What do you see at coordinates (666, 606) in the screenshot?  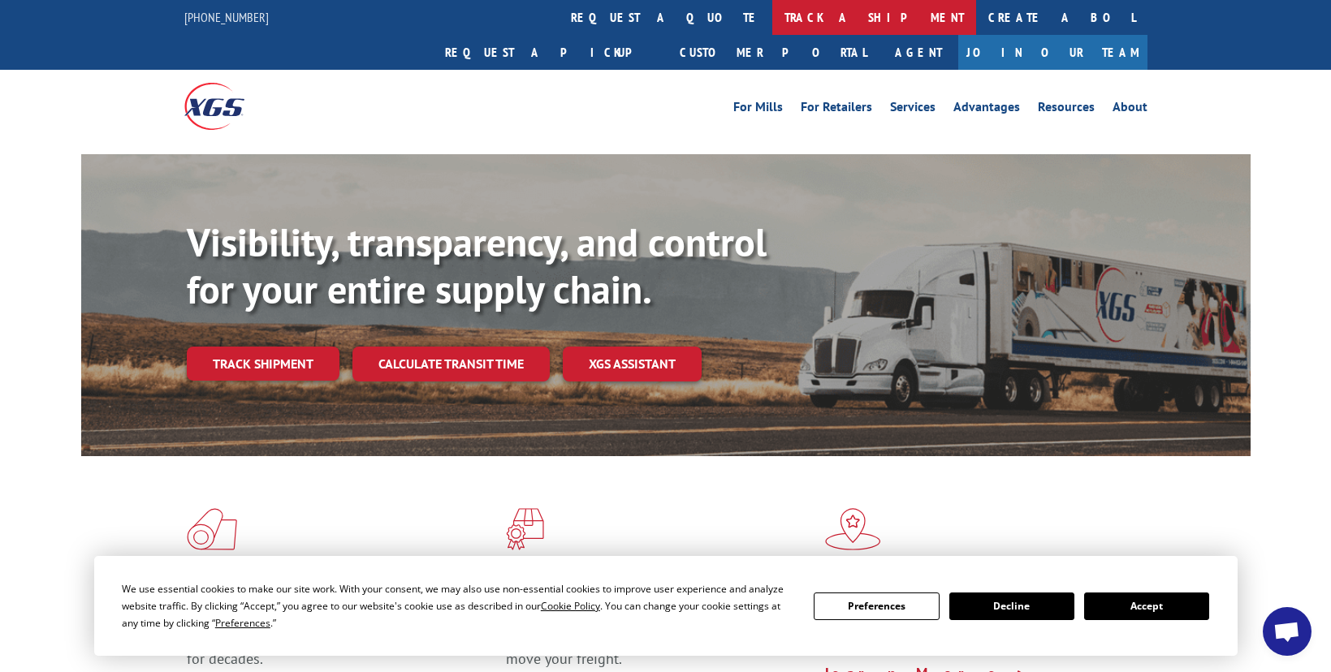 I see `div: Cookie Consent Prompt` at bounding box center [666, 606].